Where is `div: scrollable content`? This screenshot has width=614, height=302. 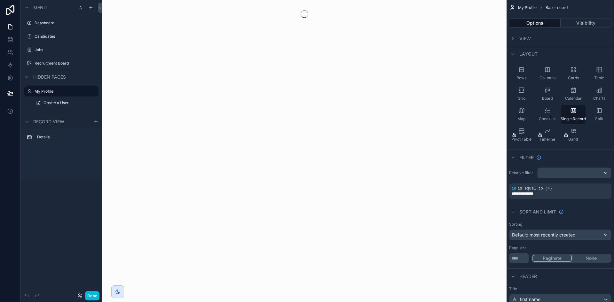
div: scrollable content is located at coordinates (61, 139).